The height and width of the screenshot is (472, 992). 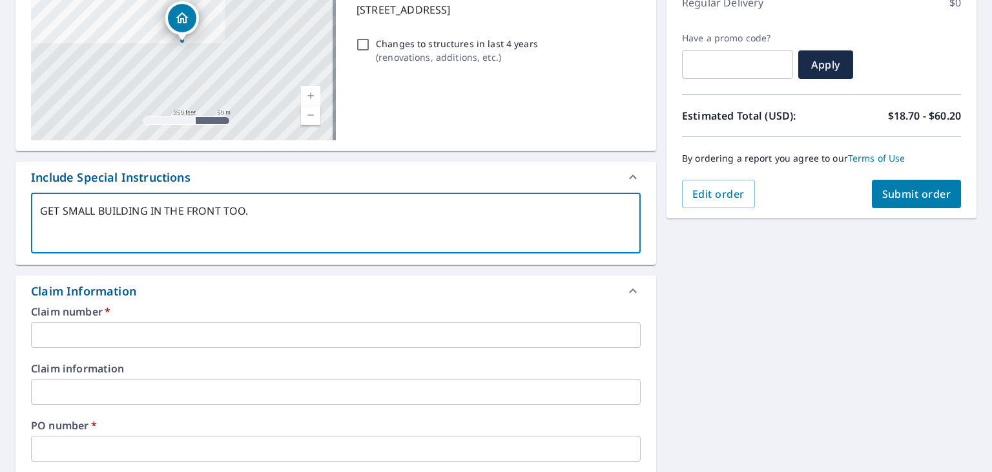 I want to click on p: Estimated Total (USD):, so click(x=752, y=116).